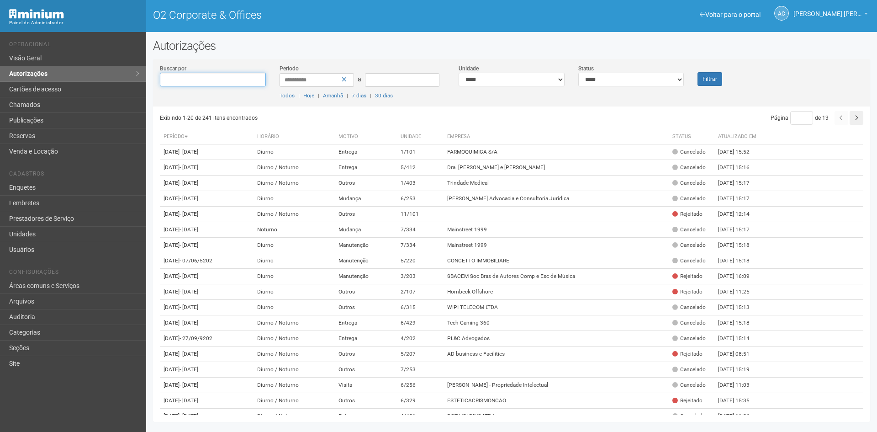  Describe the element at coordinates (556, 292) in the screenshot. I see `td: Hornbeck Offshore` at that location.